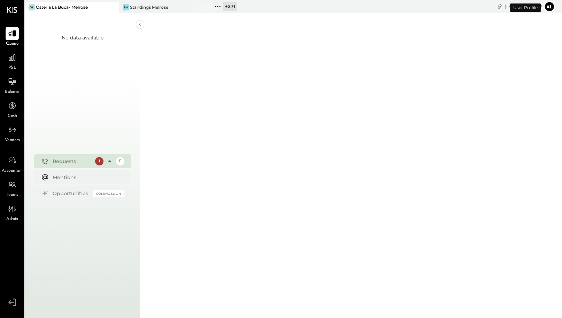 The height and width of the screenshot is (318, 562). I want to click on span: Teams, so click(12, 195).